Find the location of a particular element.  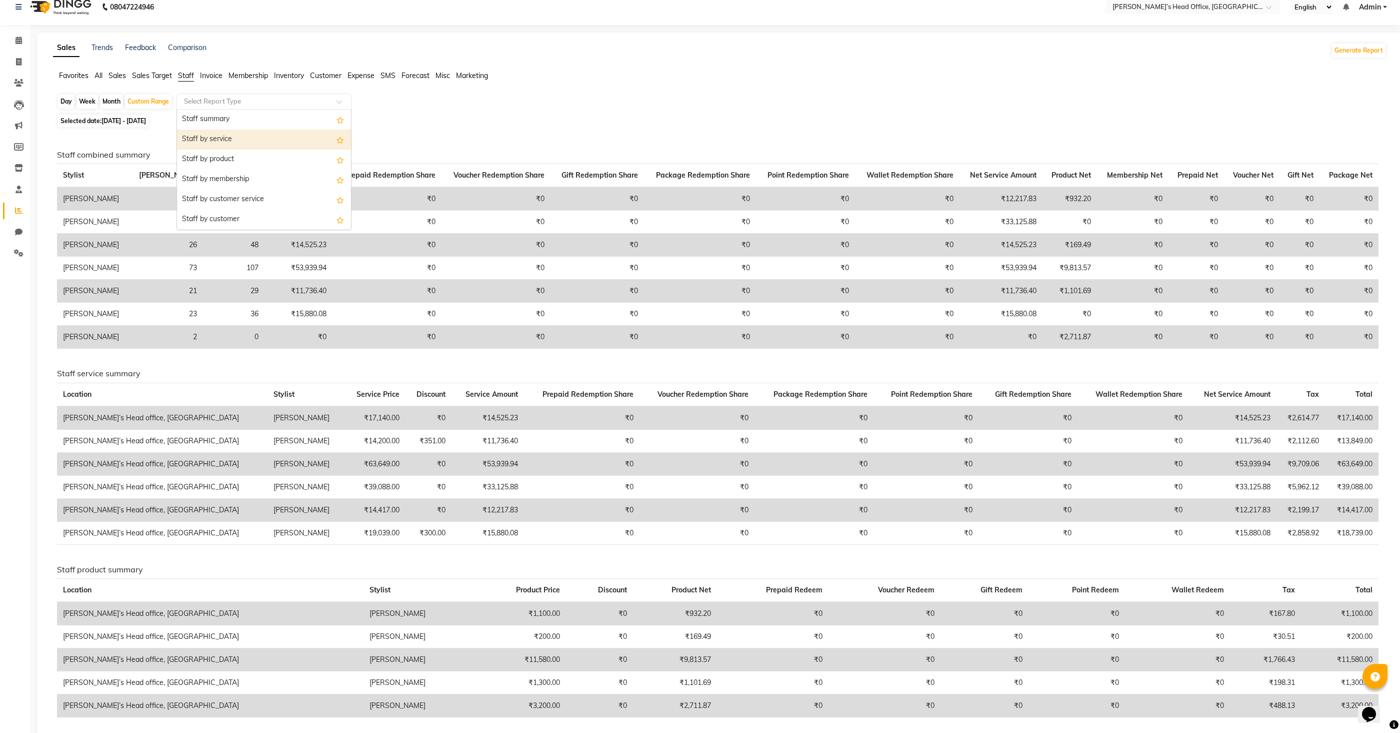

td: ₹14,200.00 is located at coordinates (375, 441).